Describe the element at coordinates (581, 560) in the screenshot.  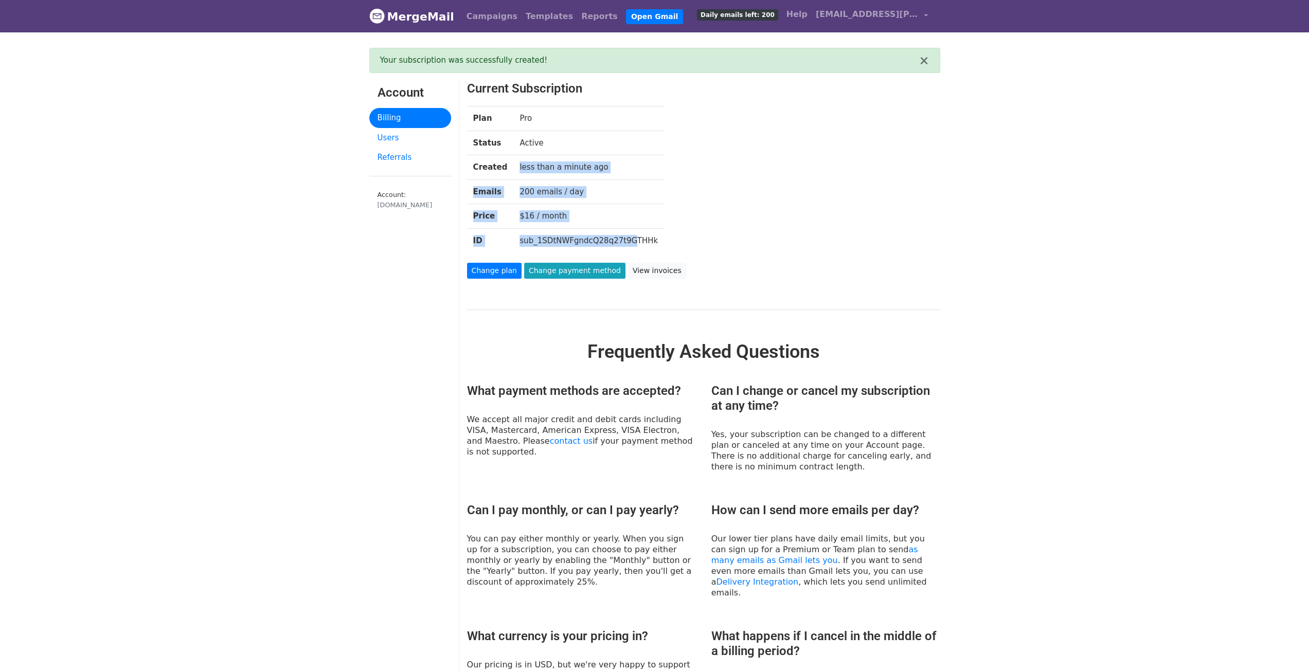
I see `p: You can pay either monthly or yearly. When you sign up for a subscription, you can choose to pay ...` at that location.